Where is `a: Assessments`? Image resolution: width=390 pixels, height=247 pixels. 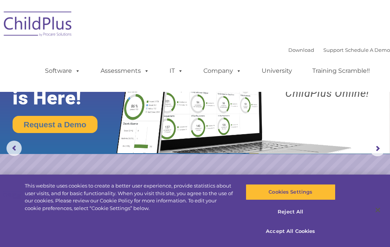 a: Assessments is located at coordinates (125, 71).